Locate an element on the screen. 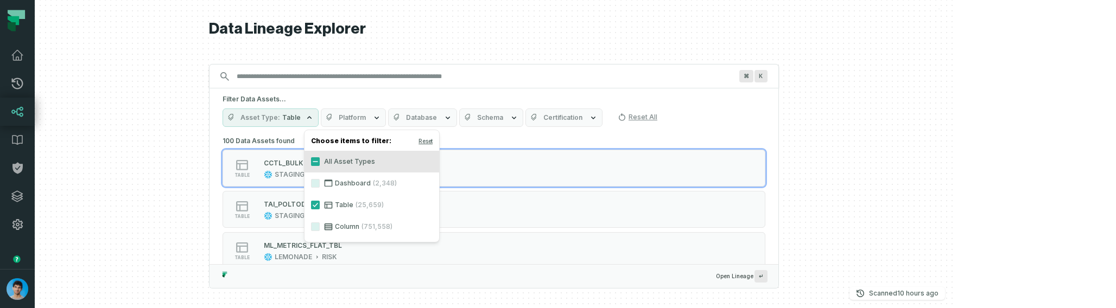 This screenshot has height=308, width=1116. span: (751,558) is located at coordinates (377, 227).